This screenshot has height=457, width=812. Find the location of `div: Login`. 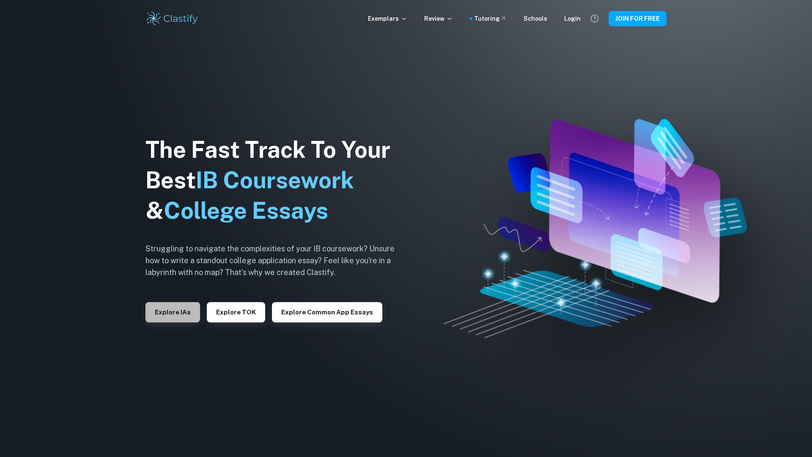

div: Login is located at coordinates (572, 19).